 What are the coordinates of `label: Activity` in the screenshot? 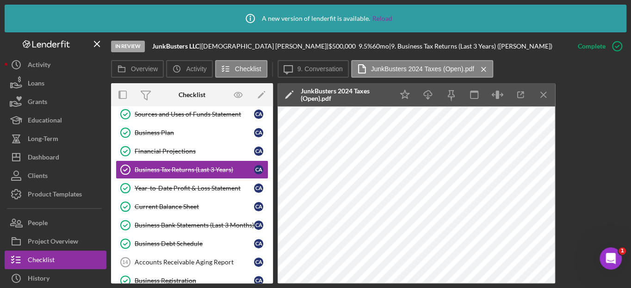 It's located at (196, 69).